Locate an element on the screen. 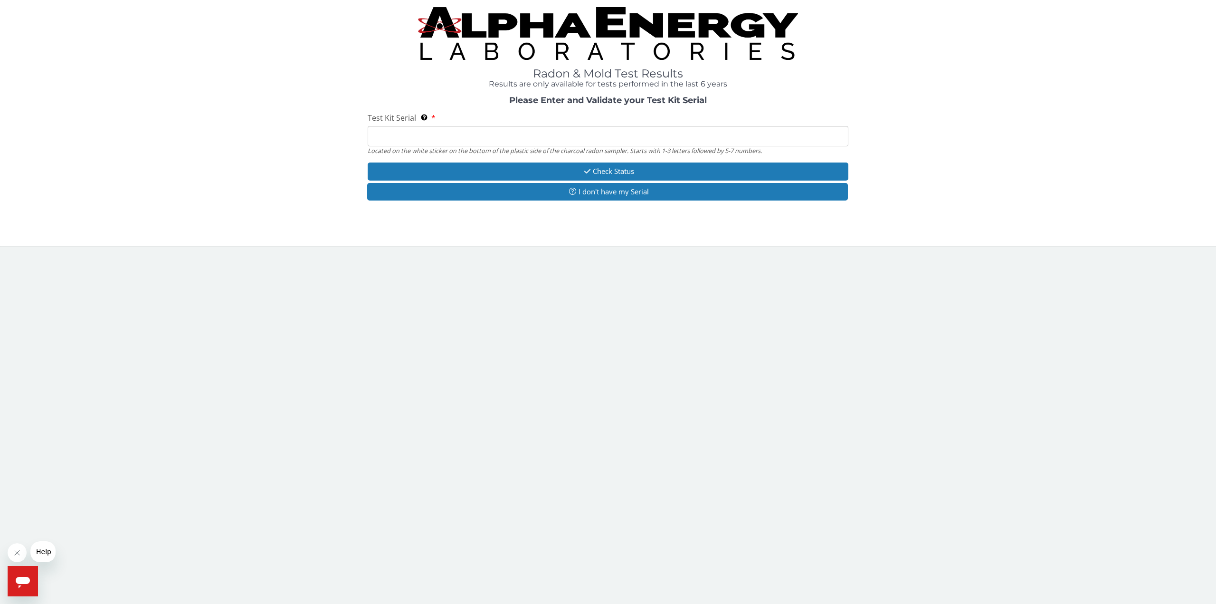  span: Test Kit Serial is located at coordinates (392, 118).